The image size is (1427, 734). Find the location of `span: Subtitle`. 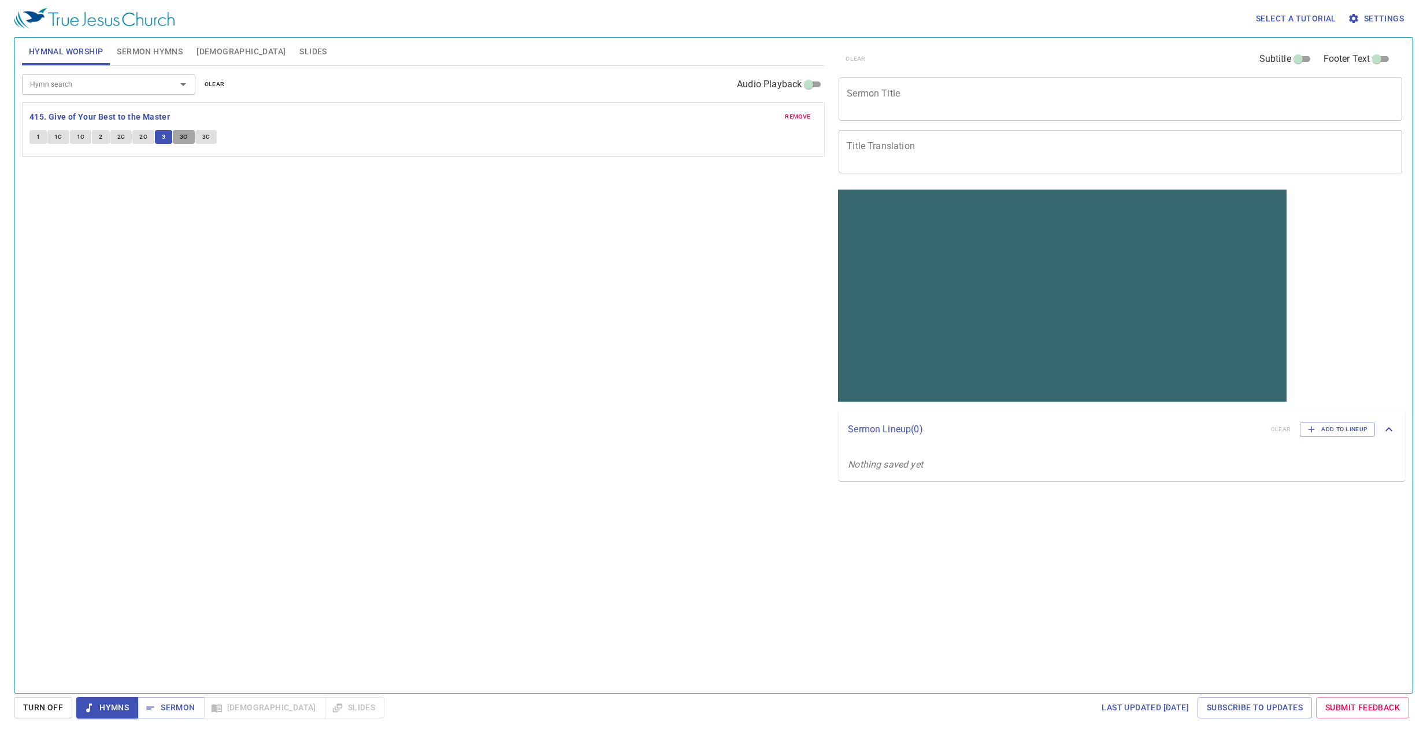

span: Subtitle is located at coordinates (1275, 59).